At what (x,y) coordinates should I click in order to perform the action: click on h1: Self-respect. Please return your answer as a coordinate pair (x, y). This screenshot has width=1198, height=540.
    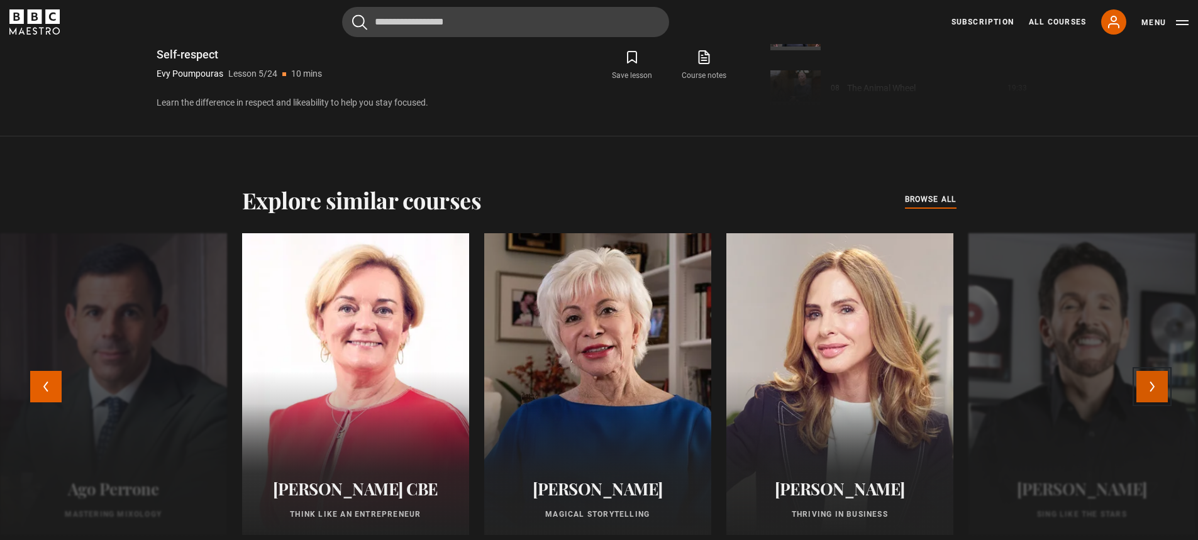
    Looking at the image, I should click on (239, 55).